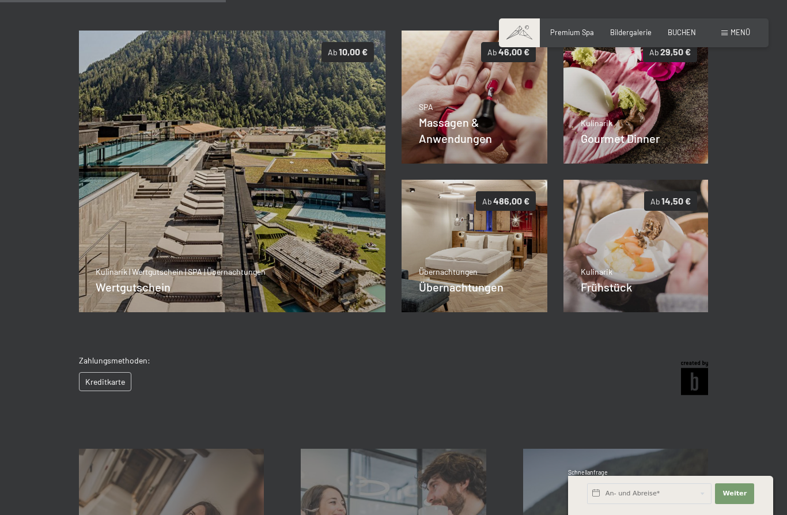  Describe the element at coordinates (734, 494) in the screenshot. I see `span: Weiter` at that location.